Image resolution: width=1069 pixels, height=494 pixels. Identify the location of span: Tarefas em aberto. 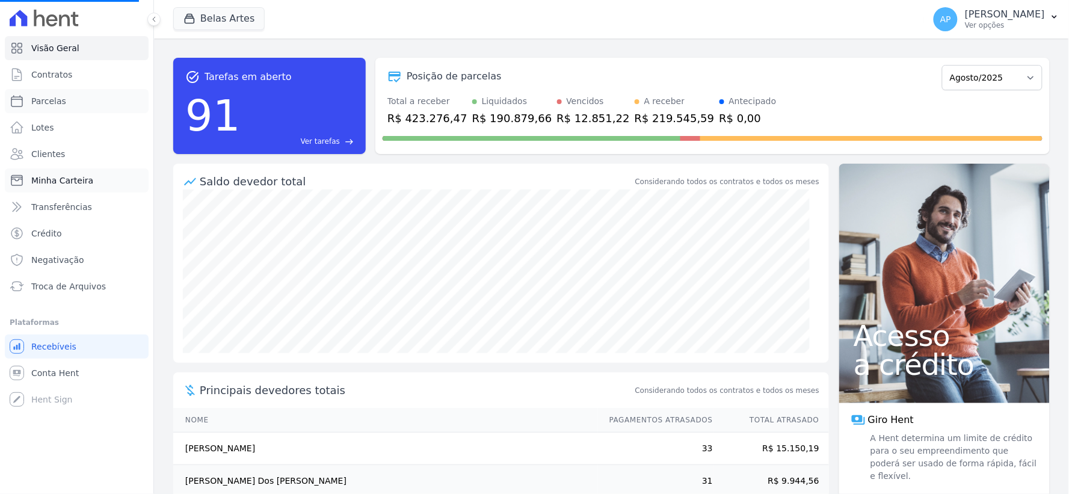
(248, 77).